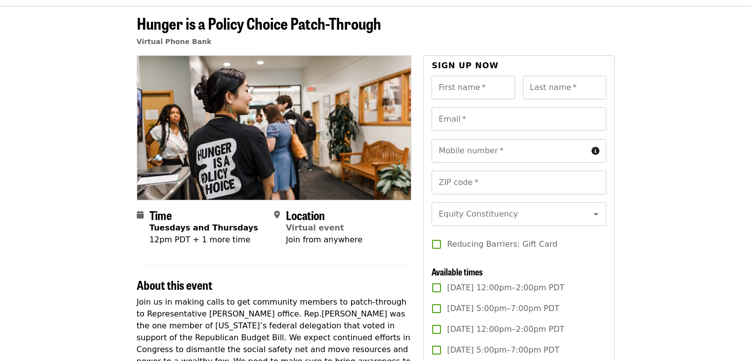 This screenshot has width=751, height=361. I want to click on span: Virtual Phone Bank, so click(174, 41).